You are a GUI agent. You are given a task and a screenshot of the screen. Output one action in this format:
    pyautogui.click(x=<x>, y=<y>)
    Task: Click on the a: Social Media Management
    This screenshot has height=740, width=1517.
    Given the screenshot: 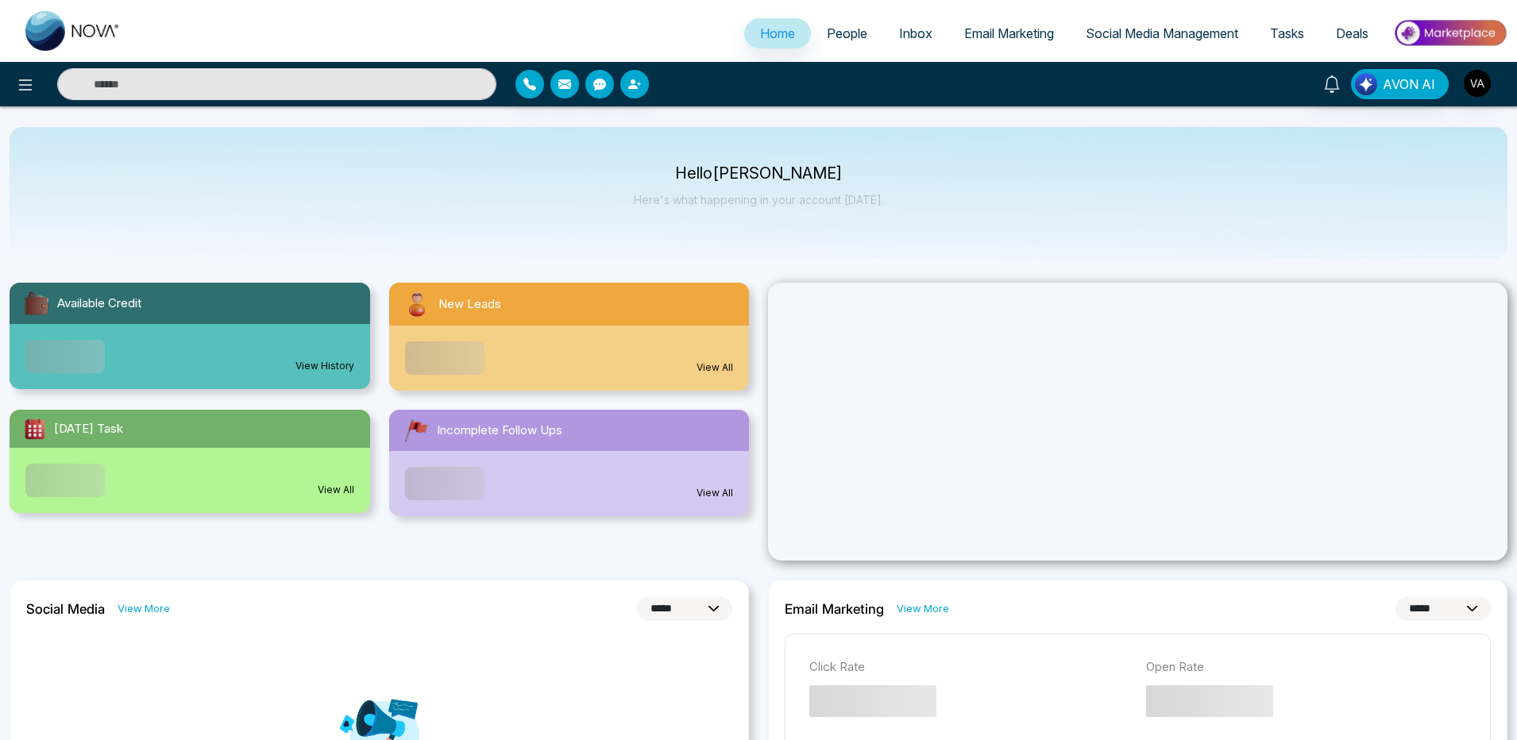 What is the action you would take?
    pyautogui.click(x=1162, y=33)
    